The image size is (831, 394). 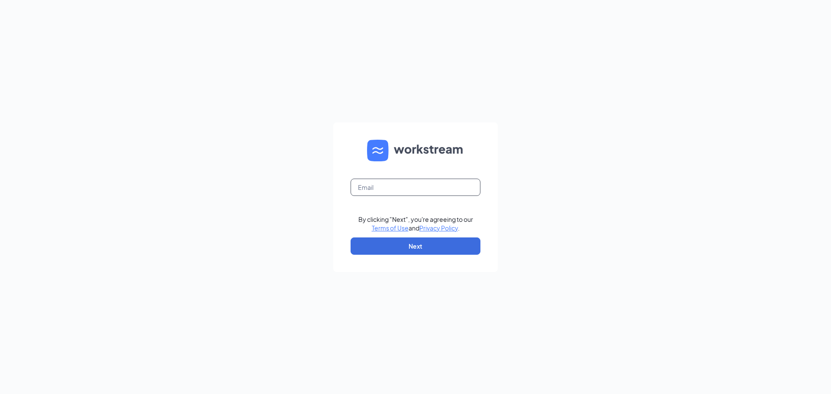 I want to click on input: Email, so click(x=416, y=187).